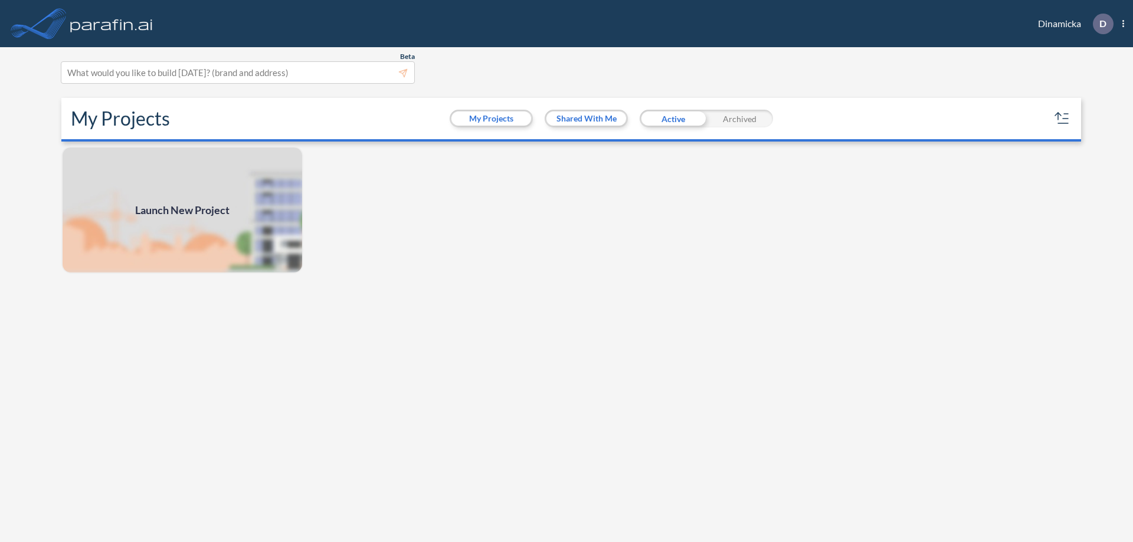 Image resolution: width=1133 pixels, height=542 pixels. I want to click on button: Shared With Me, so click(586, 119).